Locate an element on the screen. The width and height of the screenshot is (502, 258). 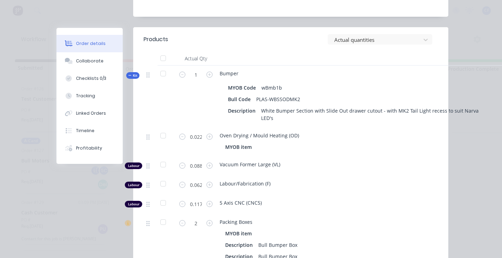
span: Packing Boxes is located at coordinates (236, 222).